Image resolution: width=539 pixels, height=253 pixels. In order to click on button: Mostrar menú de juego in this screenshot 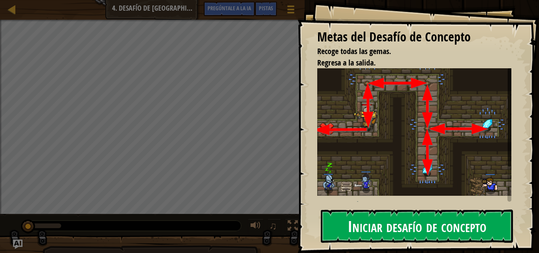, I will do `click(291, 11)`.